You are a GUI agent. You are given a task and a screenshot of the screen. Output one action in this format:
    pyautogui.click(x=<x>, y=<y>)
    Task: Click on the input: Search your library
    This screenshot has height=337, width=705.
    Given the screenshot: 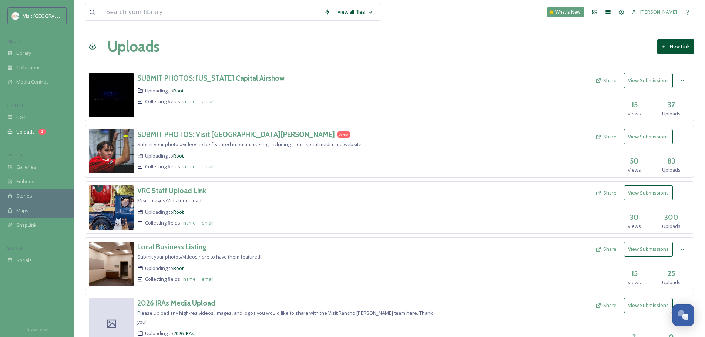 What is the action you would take?
    pyautogui.click(x=211, y=12)
    